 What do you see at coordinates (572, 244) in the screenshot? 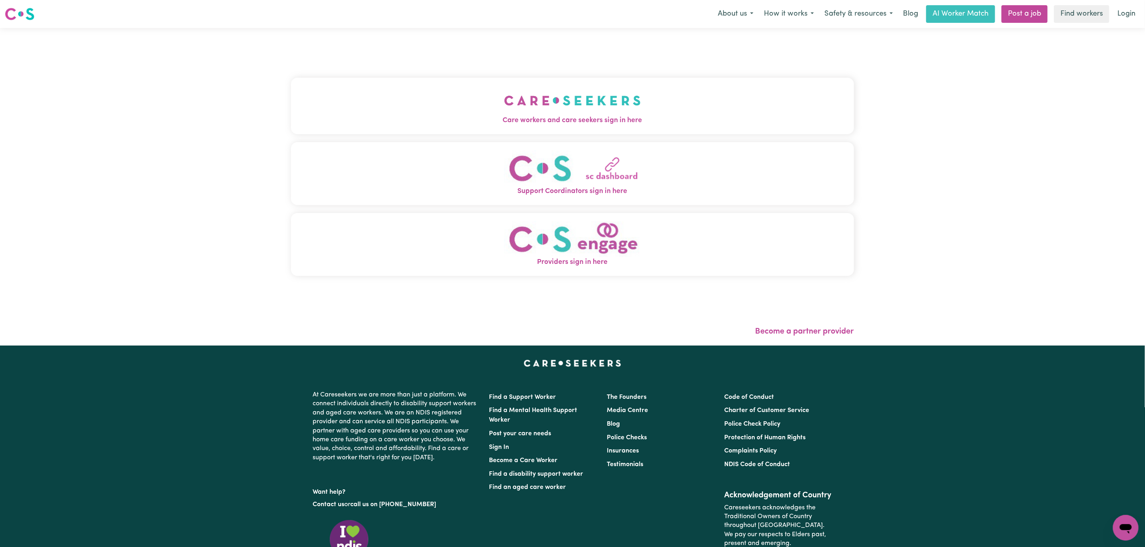
I see `button: Providers sign in here` at bounding box center [572, 244].